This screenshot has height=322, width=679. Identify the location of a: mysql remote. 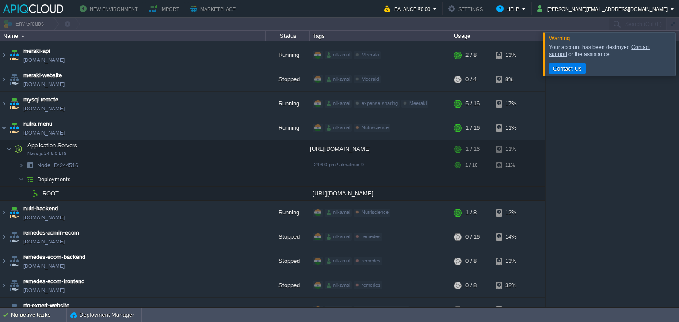
(41, 100).